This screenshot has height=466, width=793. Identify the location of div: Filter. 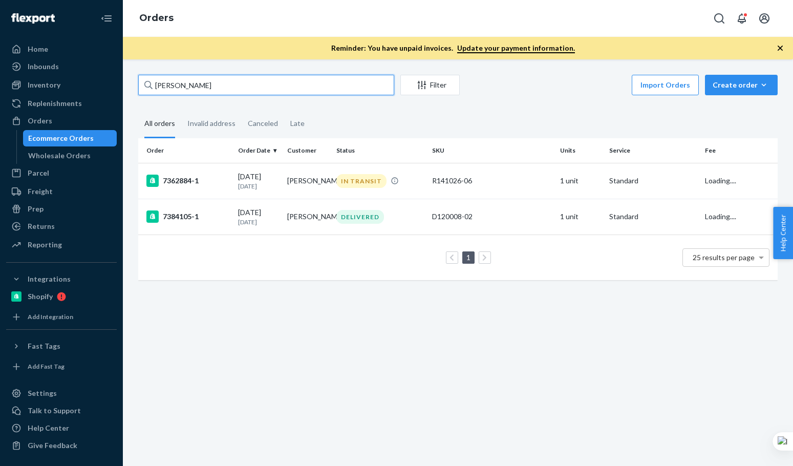
(430, 85).